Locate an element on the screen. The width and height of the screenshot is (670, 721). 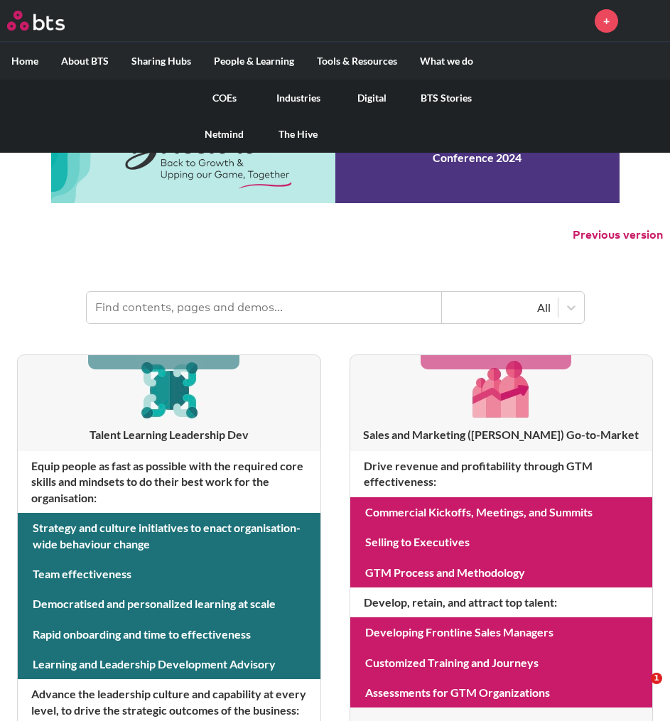
h4: Develop, retain, and attract top talent : is located at coordinates (502, 603).